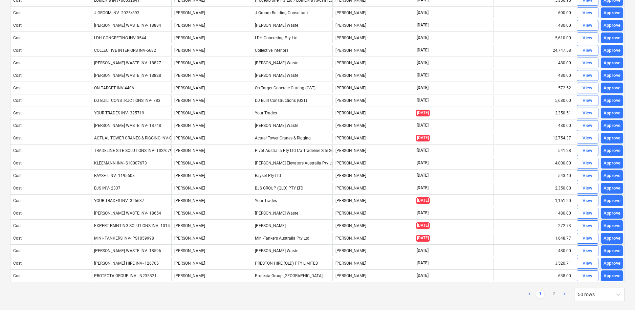  I want to click on div: BJS INV- 2337, so click(107, 188).